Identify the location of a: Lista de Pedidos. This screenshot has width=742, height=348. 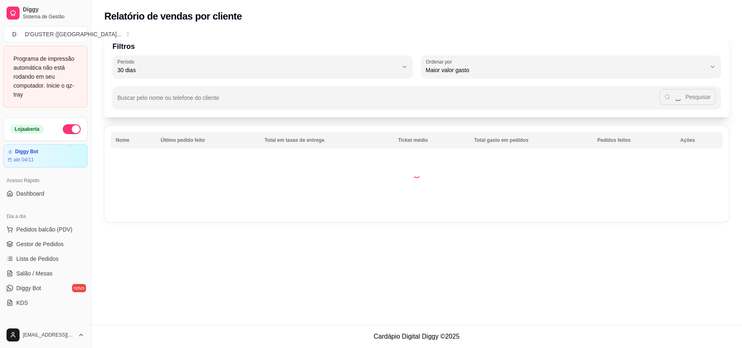
(45, 259).